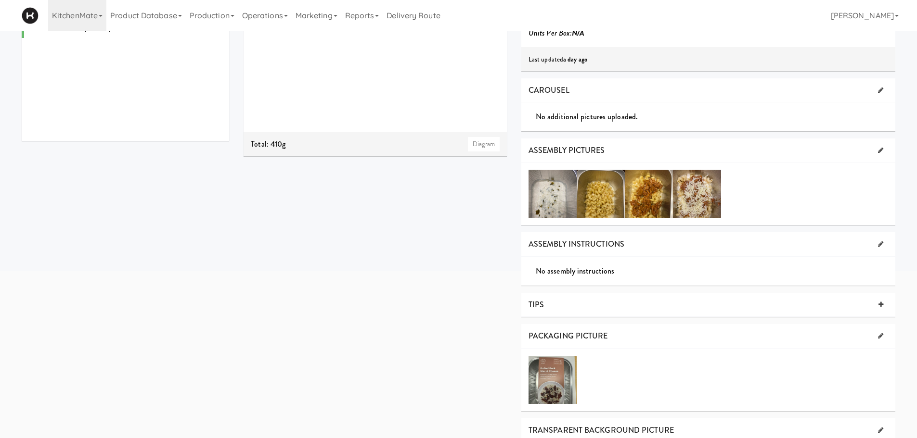 The image size is (917, 438). What do you see at coordinates (536, 305) in the screenshot?
I see `span: TIPS` at bounding box center [536, 305].